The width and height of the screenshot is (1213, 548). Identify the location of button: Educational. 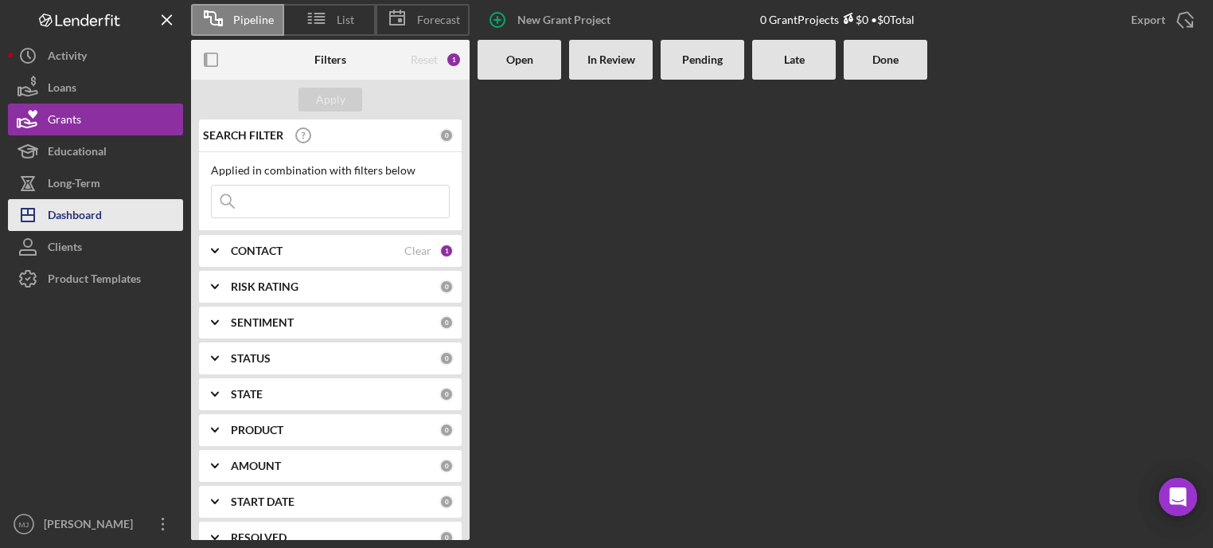
(96, 151).